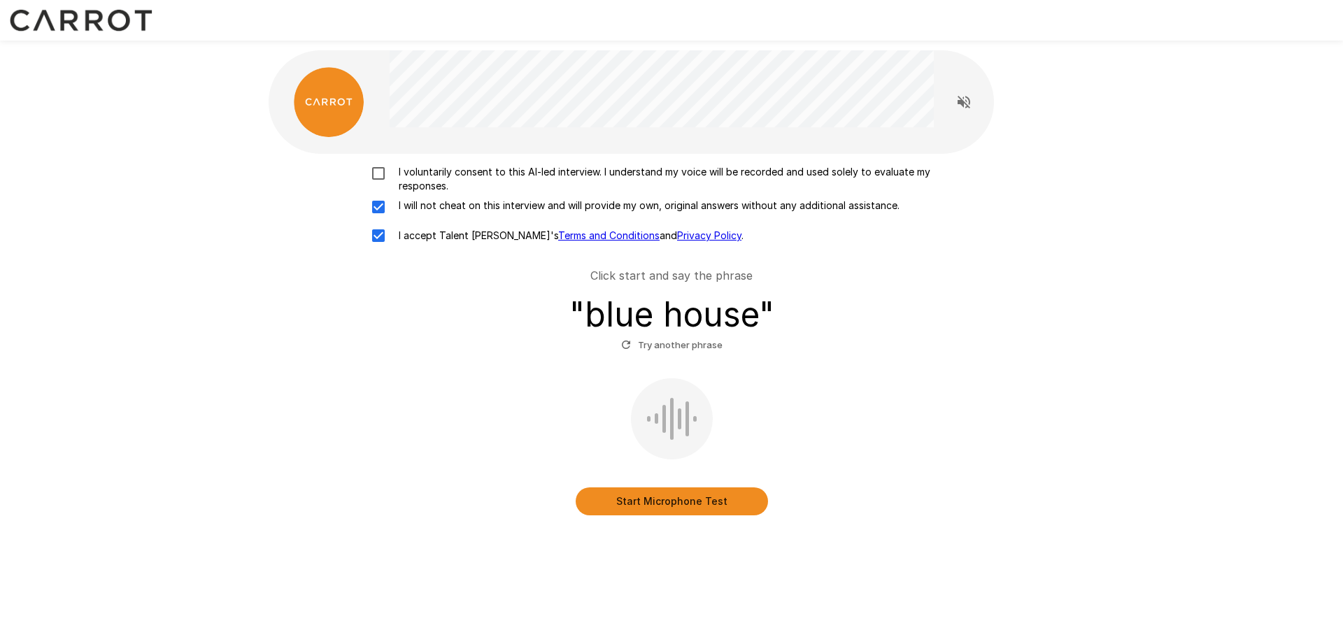 The image size is (1343, 637). What do you see at coordinates (672, 502) in the screenshot?
I see `button: Start Microphone Test` at bounding box center [672, 502].